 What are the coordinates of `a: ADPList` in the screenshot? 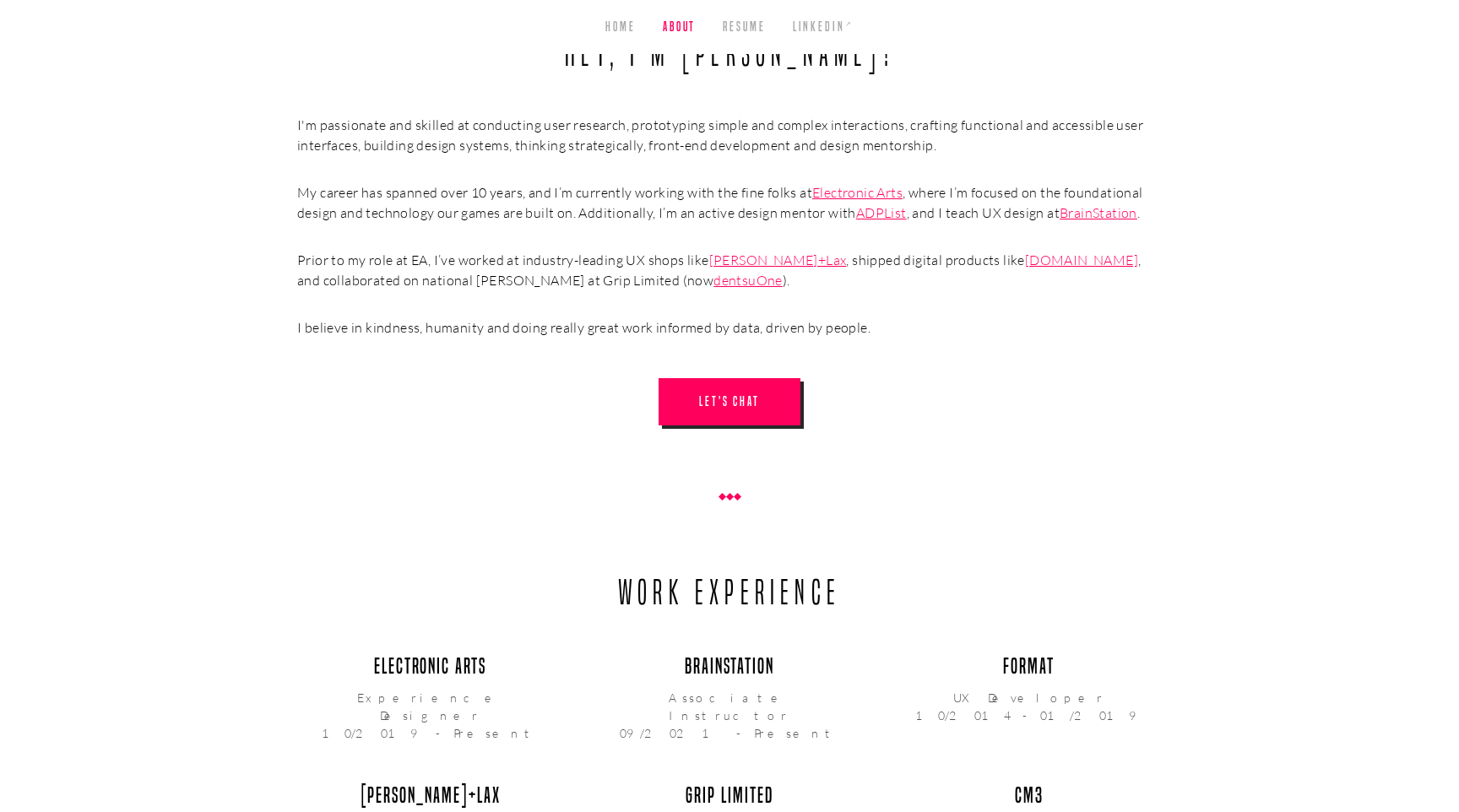 It's located at (882, 212).